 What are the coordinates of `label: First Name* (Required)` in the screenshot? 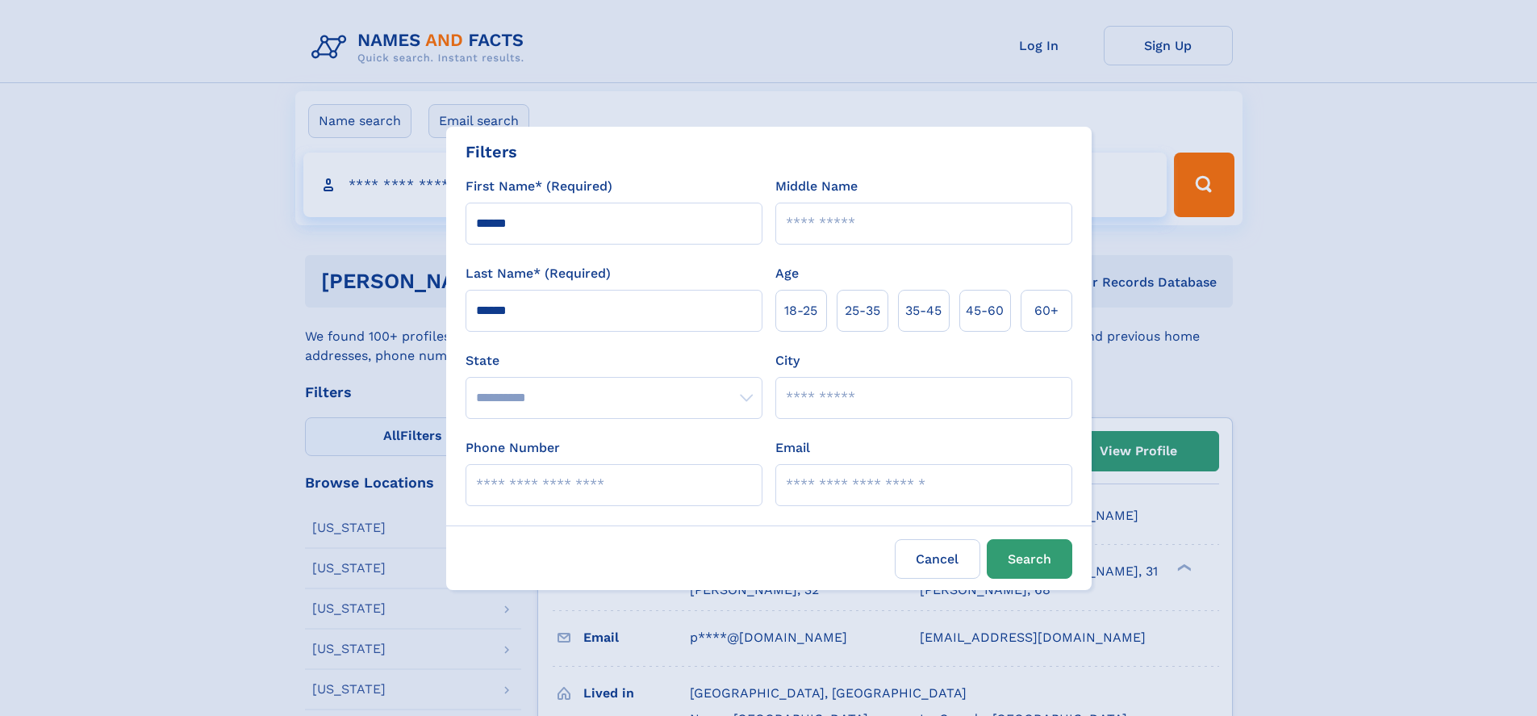 It's located at (539, 186).